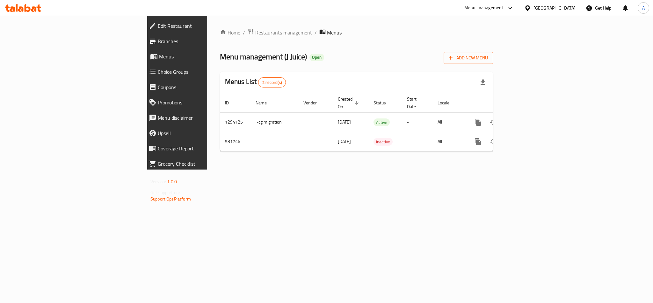 This screenshot has height=303, width=653. Describe the element at coordinates (382, 122) in the screenshot. I see `span: Active` at that location.